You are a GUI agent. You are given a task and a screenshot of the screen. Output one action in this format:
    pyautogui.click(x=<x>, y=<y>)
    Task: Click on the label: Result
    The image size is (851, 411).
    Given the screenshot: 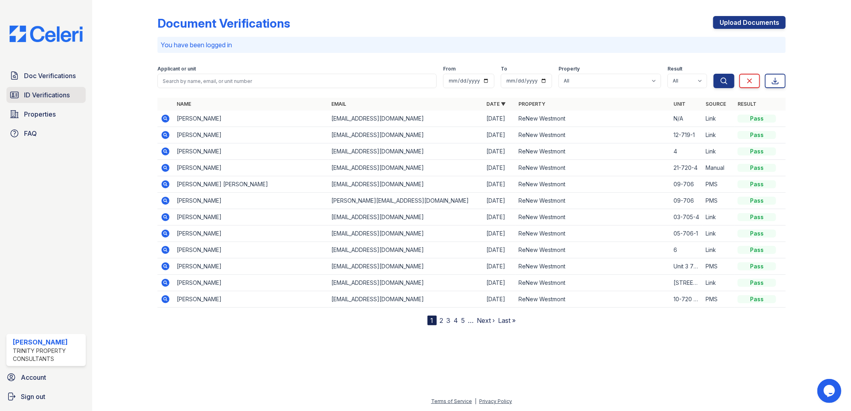 What is the action you would take?
    pyautogui.click(x=675, y=69)
    